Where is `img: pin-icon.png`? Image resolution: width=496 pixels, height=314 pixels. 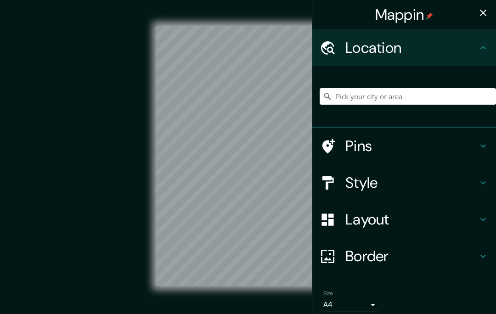 img: pin-icon.png is located at coordinates (429, 16).